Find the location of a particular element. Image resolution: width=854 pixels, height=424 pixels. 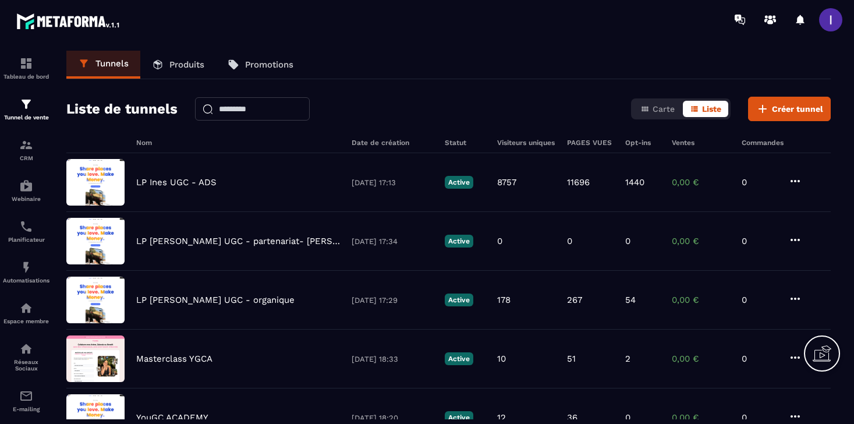

a: social-networksocial-networkRéseaux Sociaux is located at coordinates (26, 356).